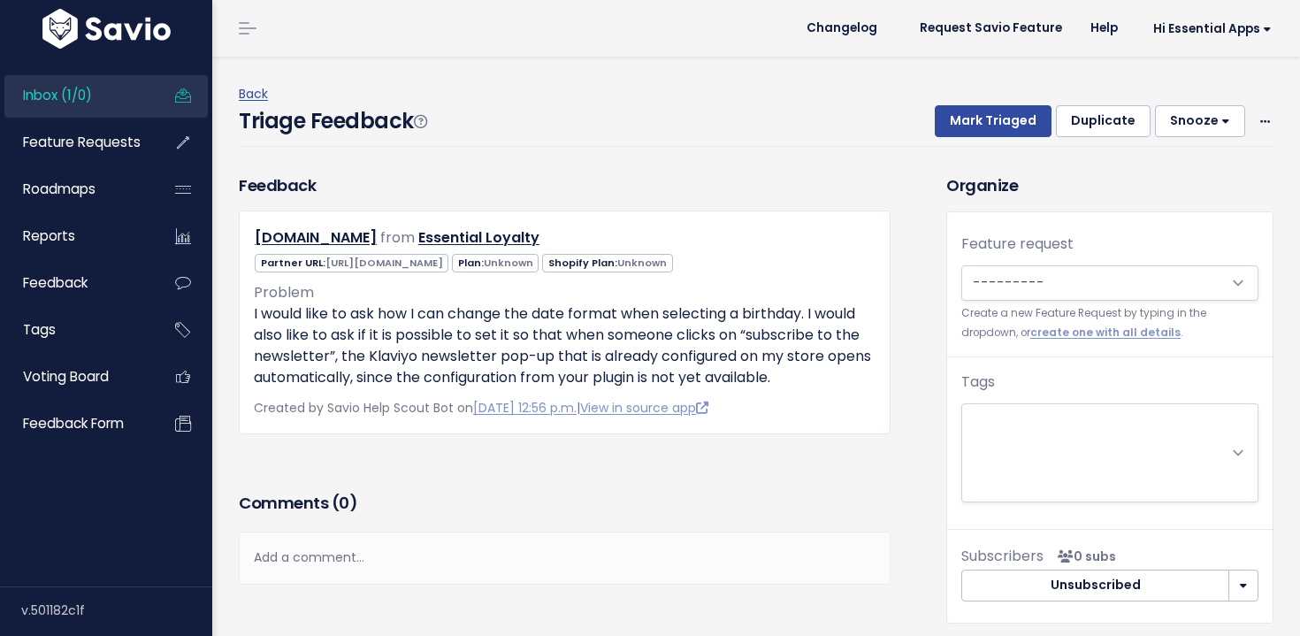 The image size is (1300, 636). What do you see at coordinates (65, 376) in the screenshot?
I see `span: Voting Board` at bounding box center [65, 376].